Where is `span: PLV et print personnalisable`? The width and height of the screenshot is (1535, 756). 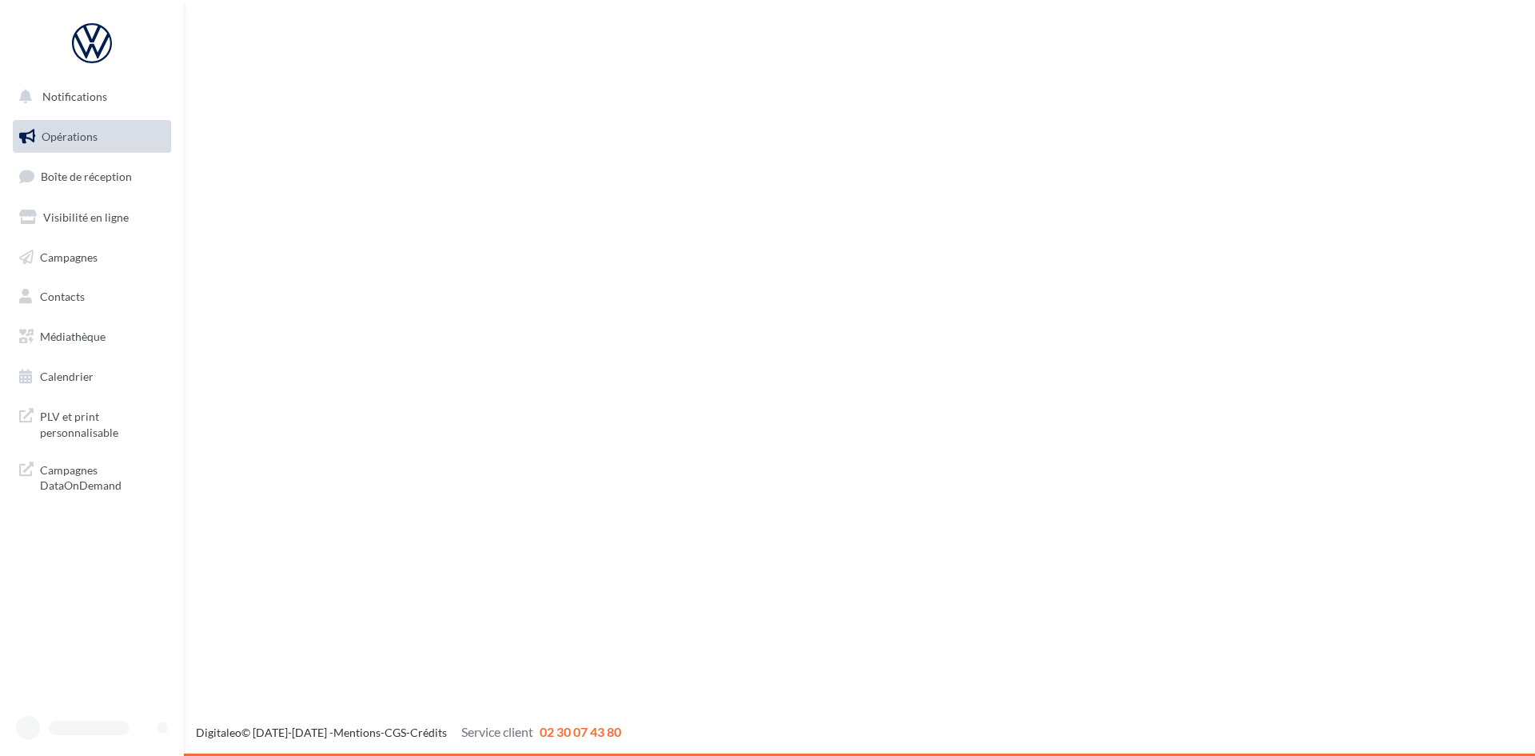 span: PLV et print personnalisable is located at coordinates (102, 422).